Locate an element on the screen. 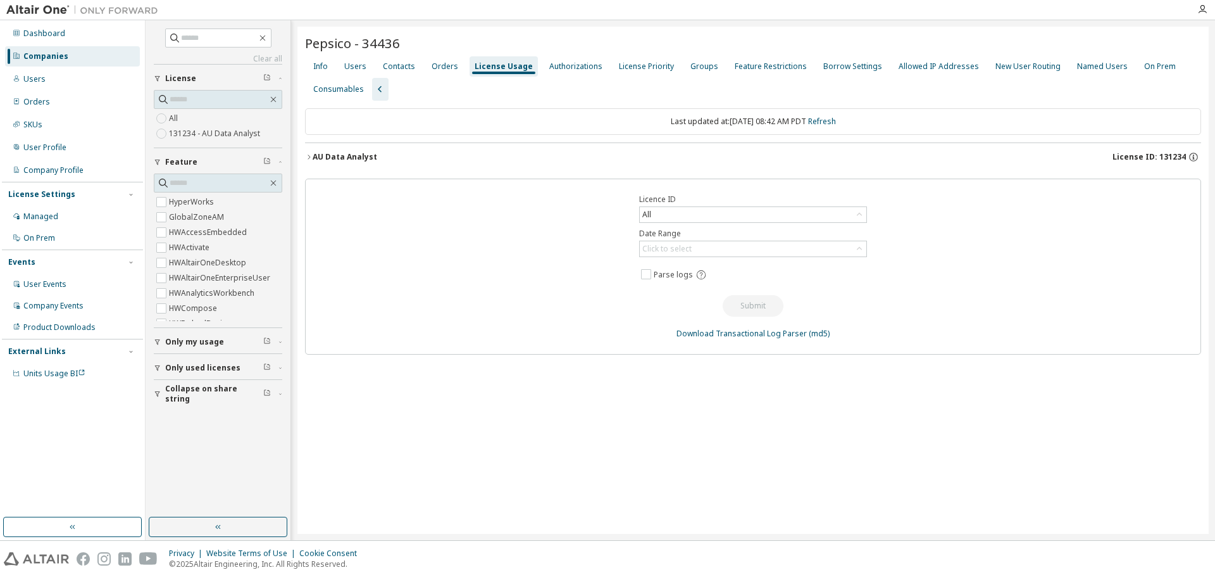 Image resolution: width=1215 pixels, height=577 pixels. span: Pepsico - 34436 is located at coordinates (353, 43).